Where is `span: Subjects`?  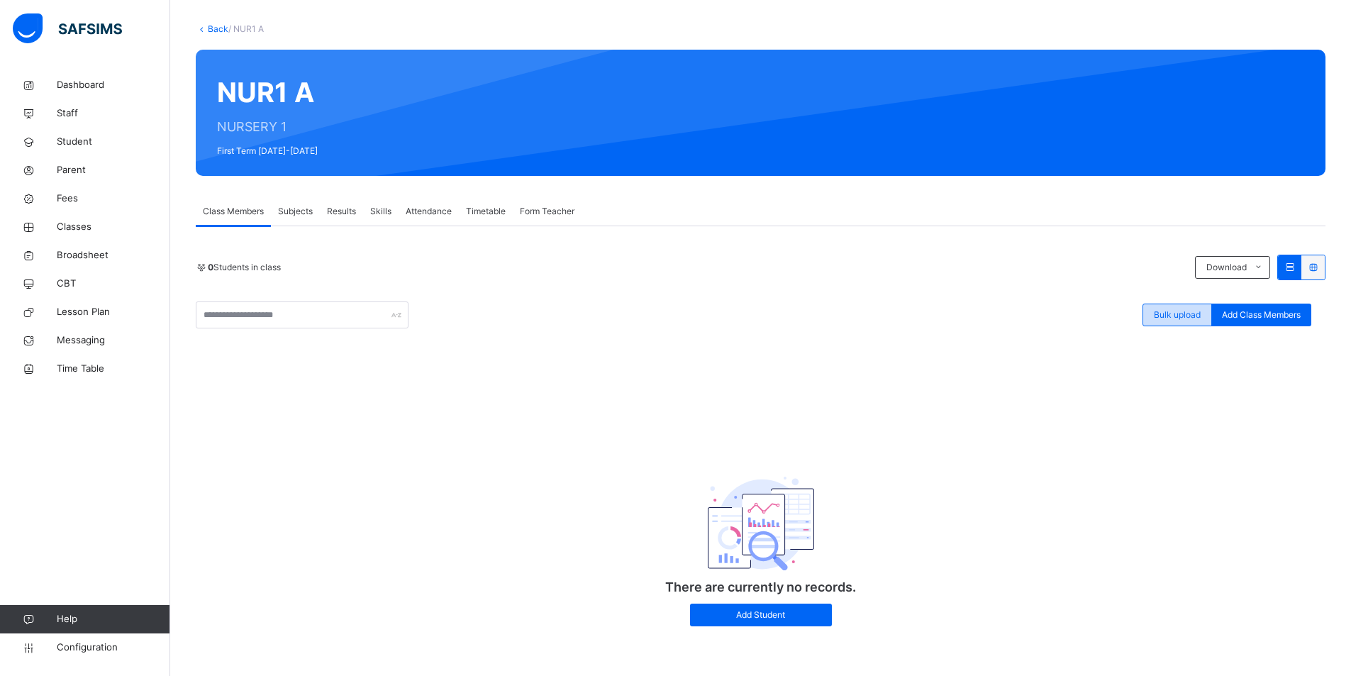
span: Subjects is located at coordinates (295, 211).